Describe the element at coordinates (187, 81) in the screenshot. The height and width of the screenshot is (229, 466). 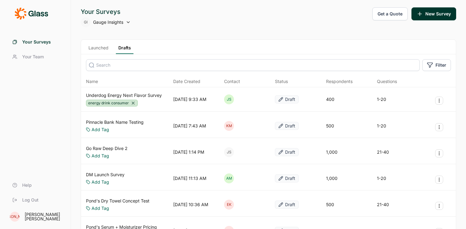
I see `span: Date Created` at that location.